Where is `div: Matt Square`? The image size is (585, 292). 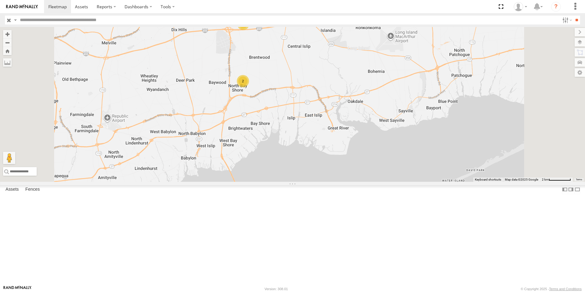 div: Matt Square is located at coordinates (520, 7).